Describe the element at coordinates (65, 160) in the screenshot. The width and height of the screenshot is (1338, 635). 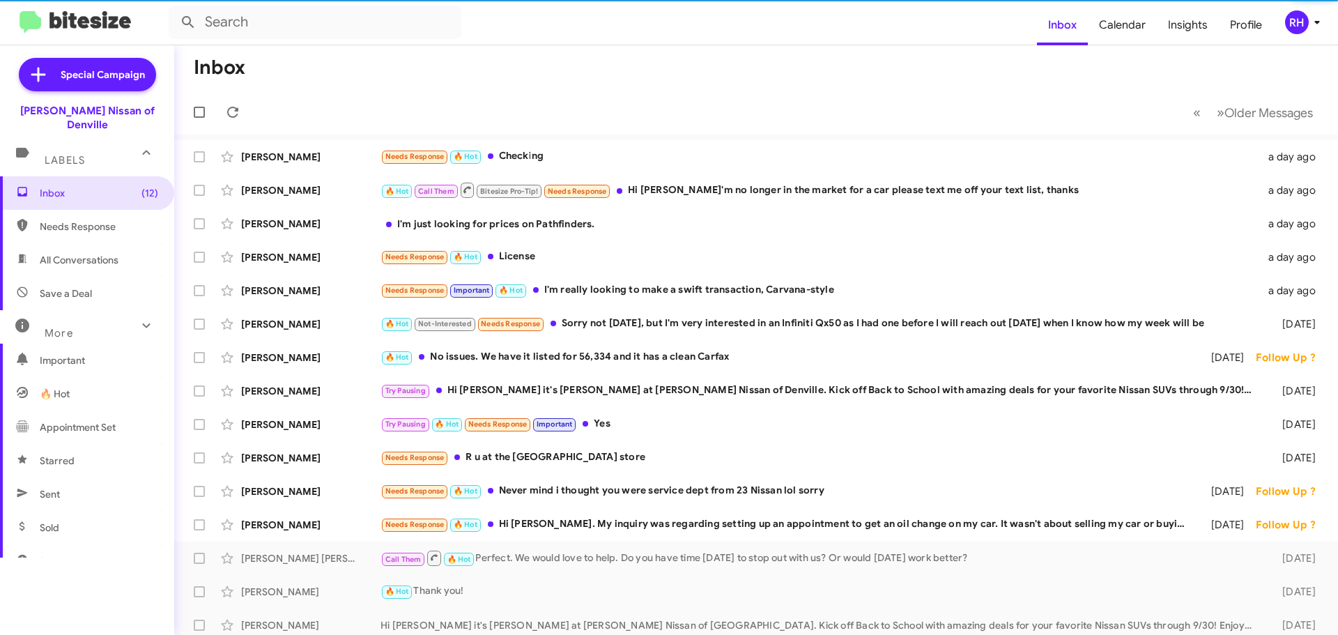
I see `span: Labels` at that location.